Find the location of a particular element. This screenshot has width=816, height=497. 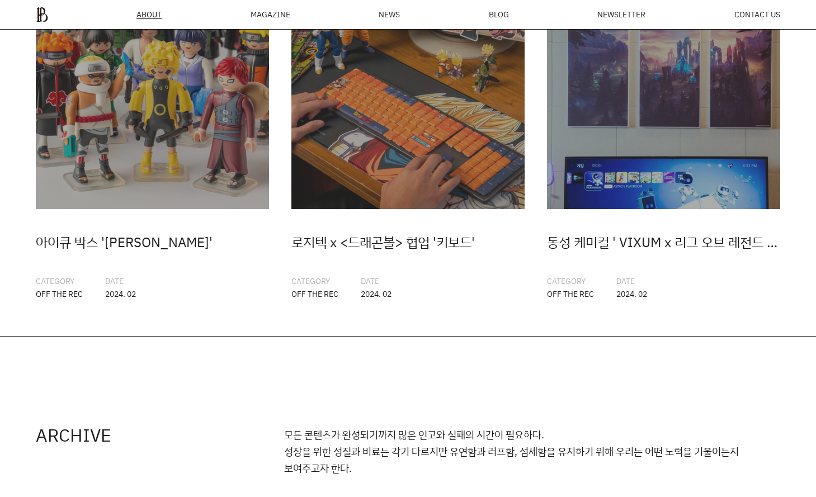

span: NEWSLETTER is located at coordinates (621, 15).